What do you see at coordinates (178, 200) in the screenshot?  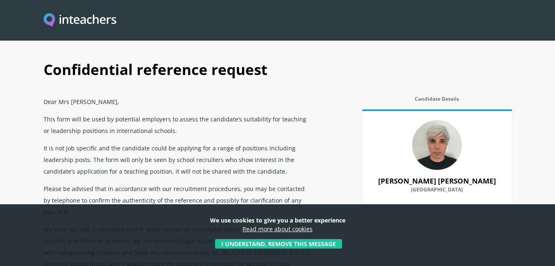 I see `p: Please be advised that in accordance with our recruitment procedures, you may be contacted by tel...` at bounding box center [178, 200].